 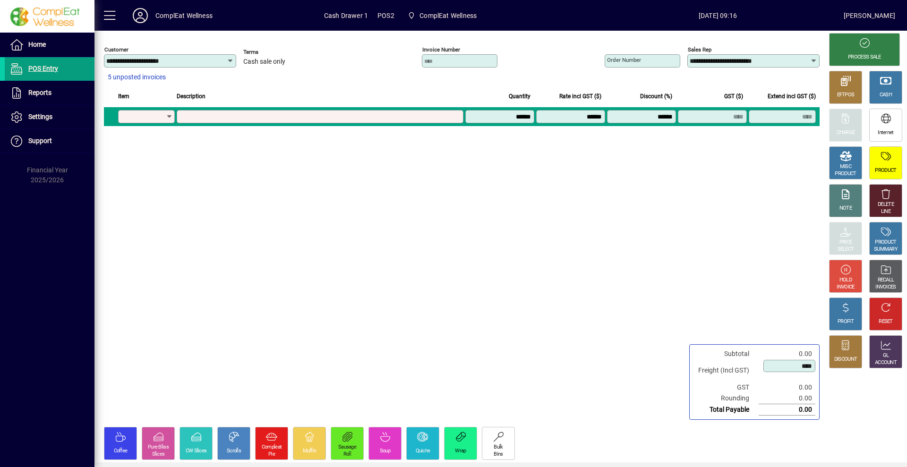 What do you see at coordinates (40, 141) in the screenshot?
I see `span: Support` at bounding box center [40, 141].